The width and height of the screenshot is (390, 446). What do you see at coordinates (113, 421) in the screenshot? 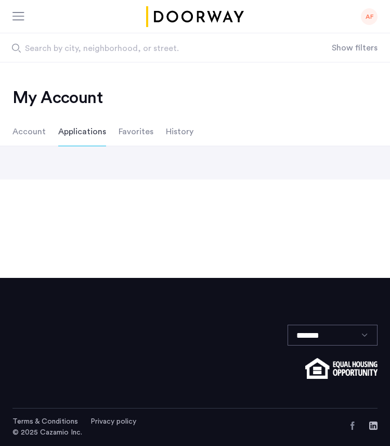
I see `a: Privacy policy` at bounding box center [113, 421].